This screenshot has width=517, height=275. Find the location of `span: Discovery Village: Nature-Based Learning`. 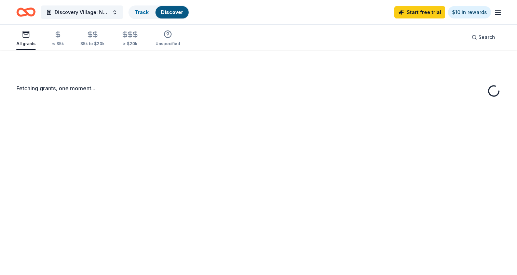

span: Discovery Village: Nature-Based Learning is located at coordinates (82, 12).